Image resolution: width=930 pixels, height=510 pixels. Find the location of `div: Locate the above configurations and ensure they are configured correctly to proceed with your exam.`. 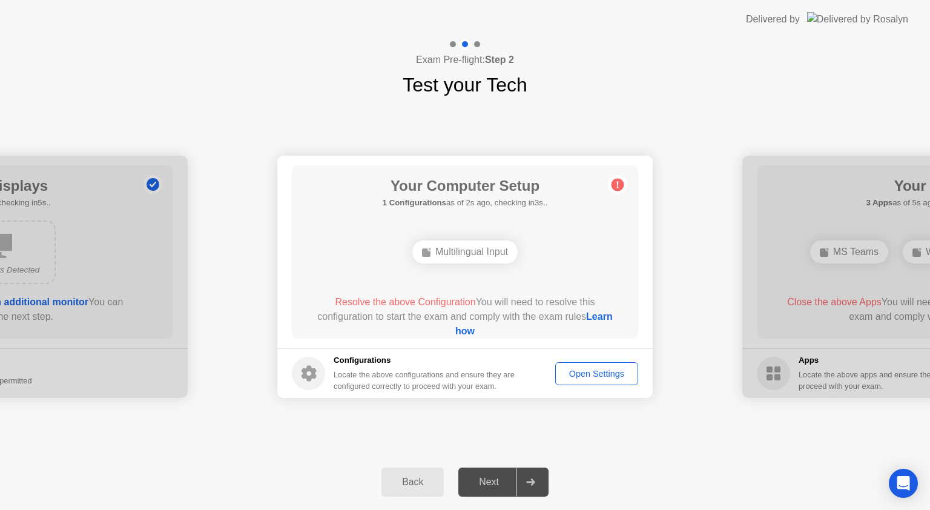

div: Locate the above configurations and ensure they are configured correctly to proceed with your exam. is located at coordinates (425, 380).